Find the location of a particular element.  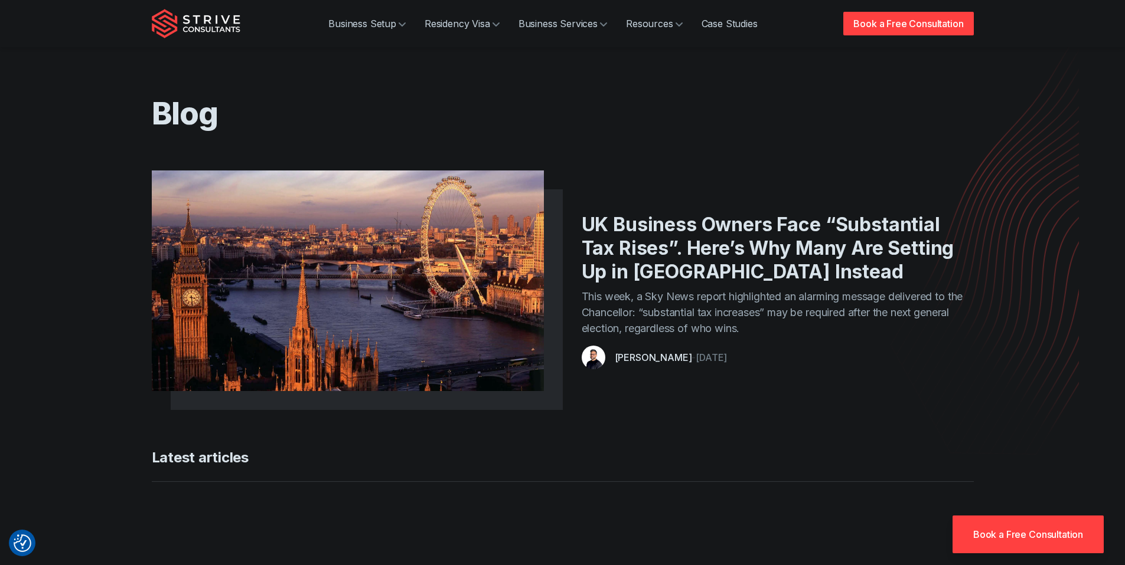

a: Business Setup is located at coordinates (367, 24).